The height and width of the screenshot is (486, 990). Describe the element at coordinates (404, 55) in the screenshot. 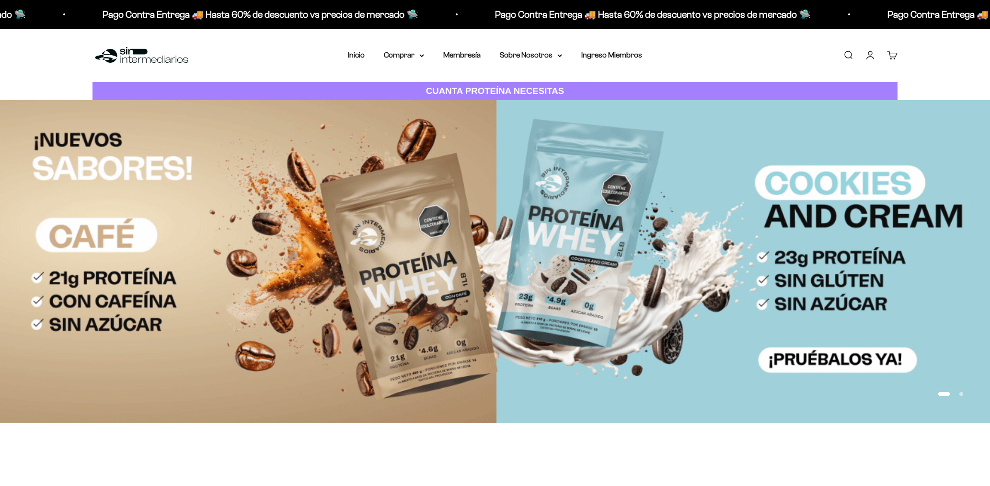

I see `summary: Comprar` at that location.